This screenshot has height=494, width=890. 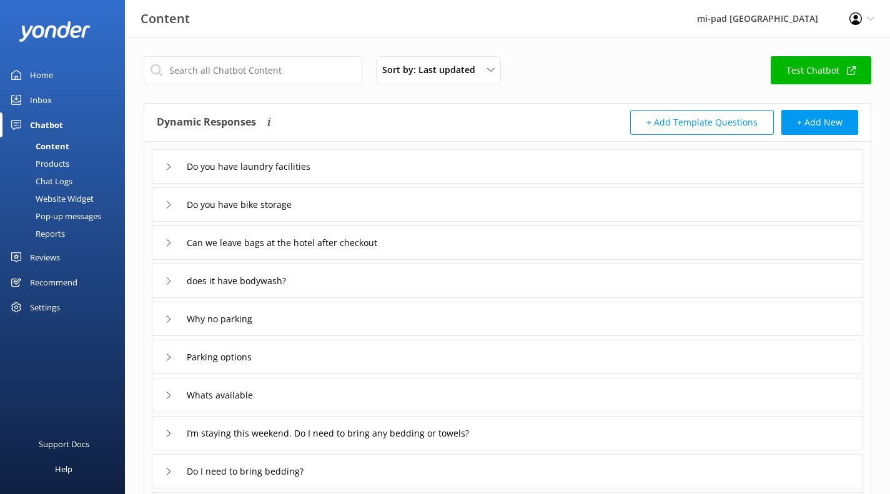 I want to click on a: Test Chatbot, so click(x=821, y=70).